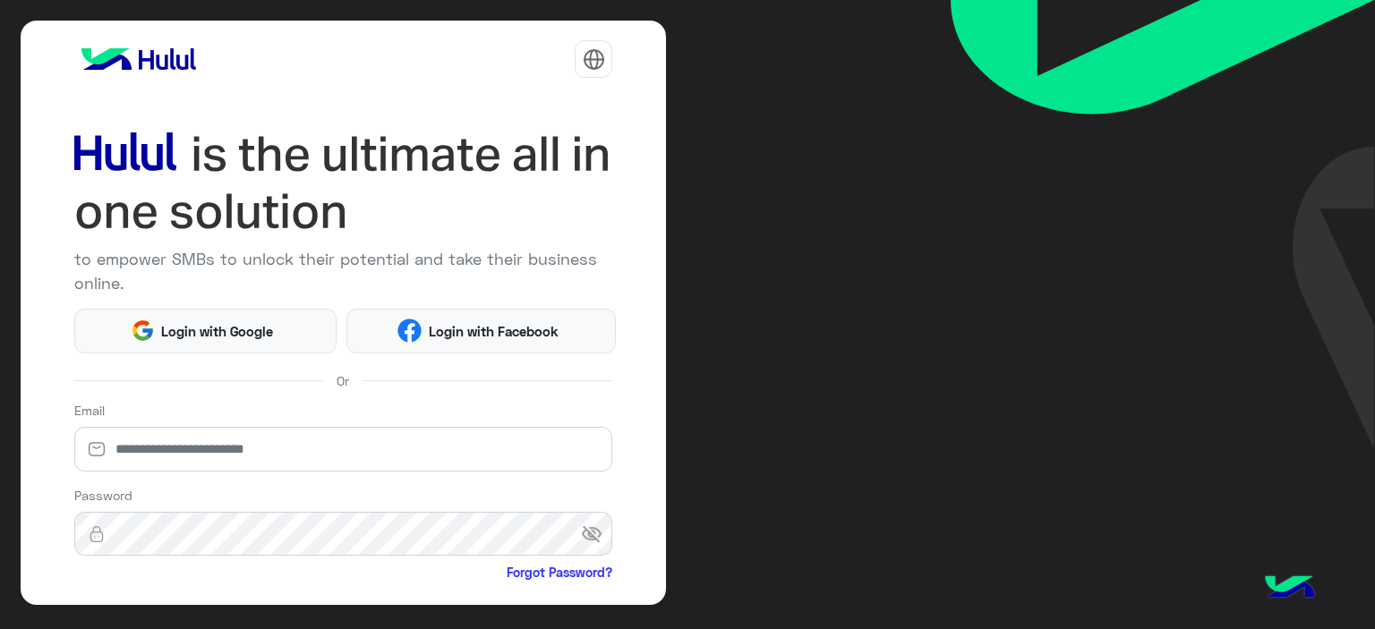 Image resolution: width=1375 pixels, height=629 pixels. What do you see at coordinates (409, 330) in the screenshot?
I see `img: Facebook` at bounding box center [409, 330].